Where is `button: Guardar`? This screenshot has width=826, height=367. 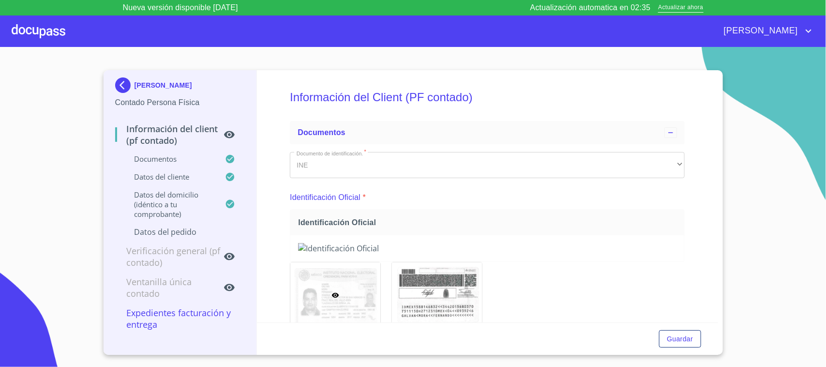
button: Guardar is located at coordinates (680, 339).